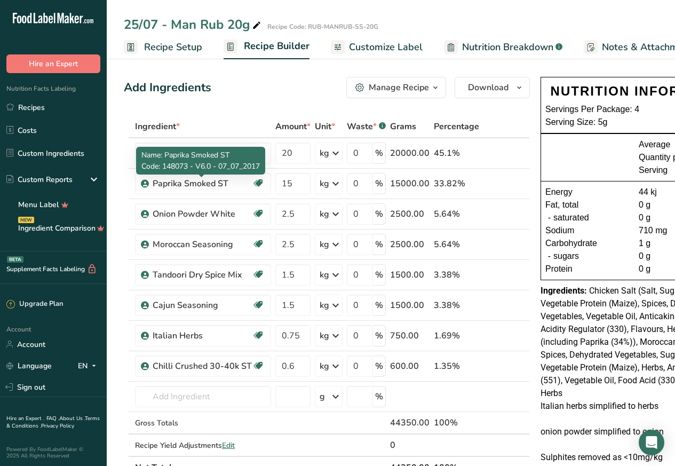 This screenshot has width=675, height=466. Describe the element at coordinates (202, 366) in the screenshot. I see `div: Chilli Crushed 30-40k ST` at that location.